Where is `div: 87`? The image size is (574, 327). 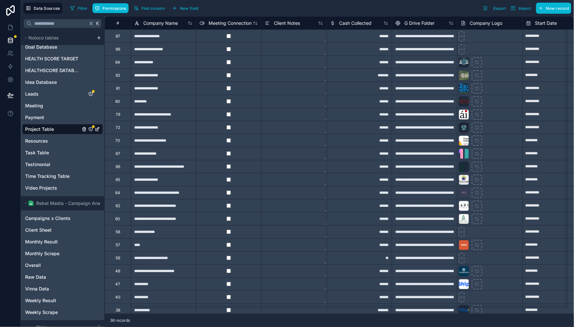
div: 87 is located at coordinates (118, 36).